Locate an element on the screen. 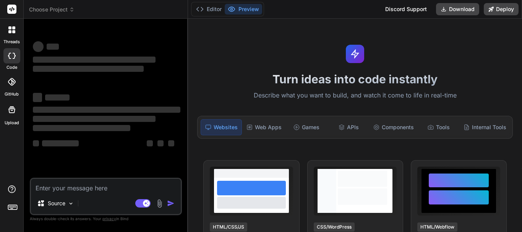  div: Discord Support is located at coordinates (406, 9).